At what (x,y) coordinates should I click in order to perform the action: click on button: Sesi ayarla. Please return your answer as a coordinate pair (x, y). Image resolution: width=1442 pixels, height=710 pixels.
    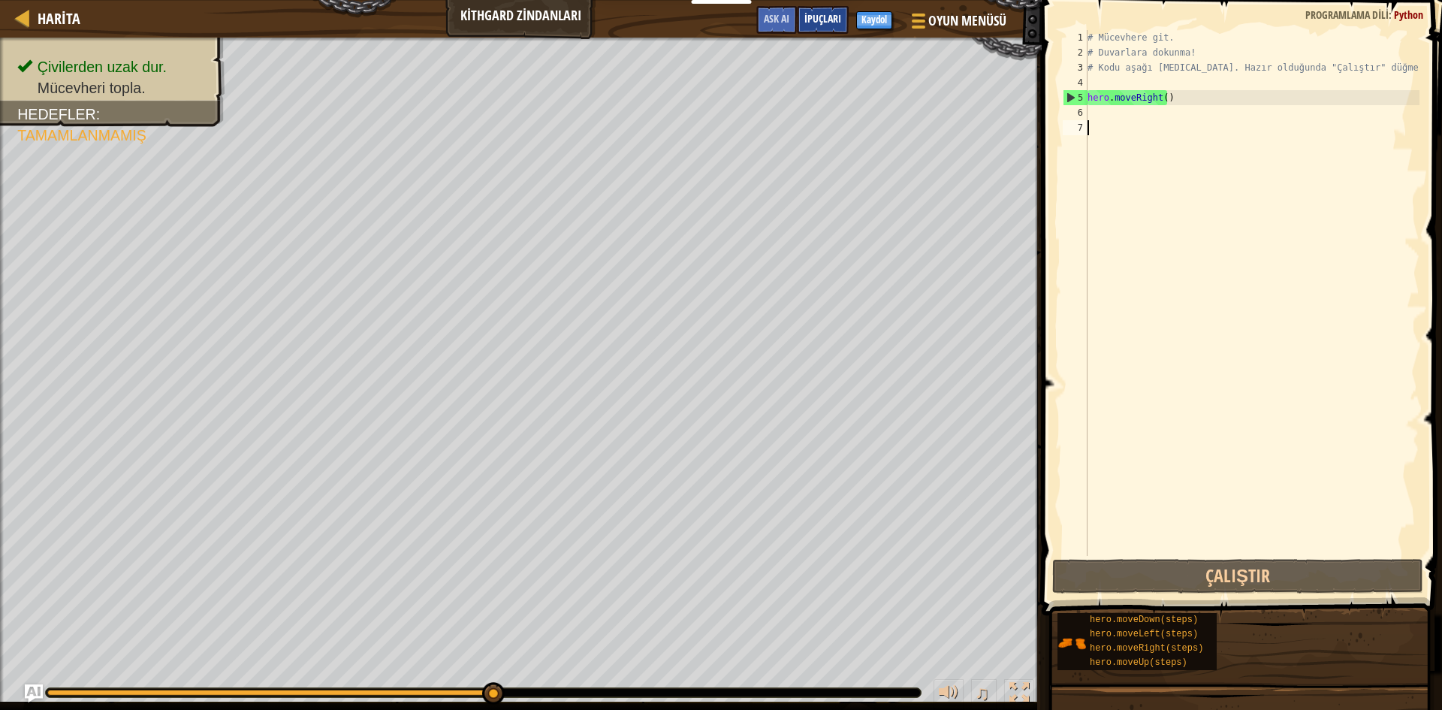
    Looking at the image, I should click on (948, 694).